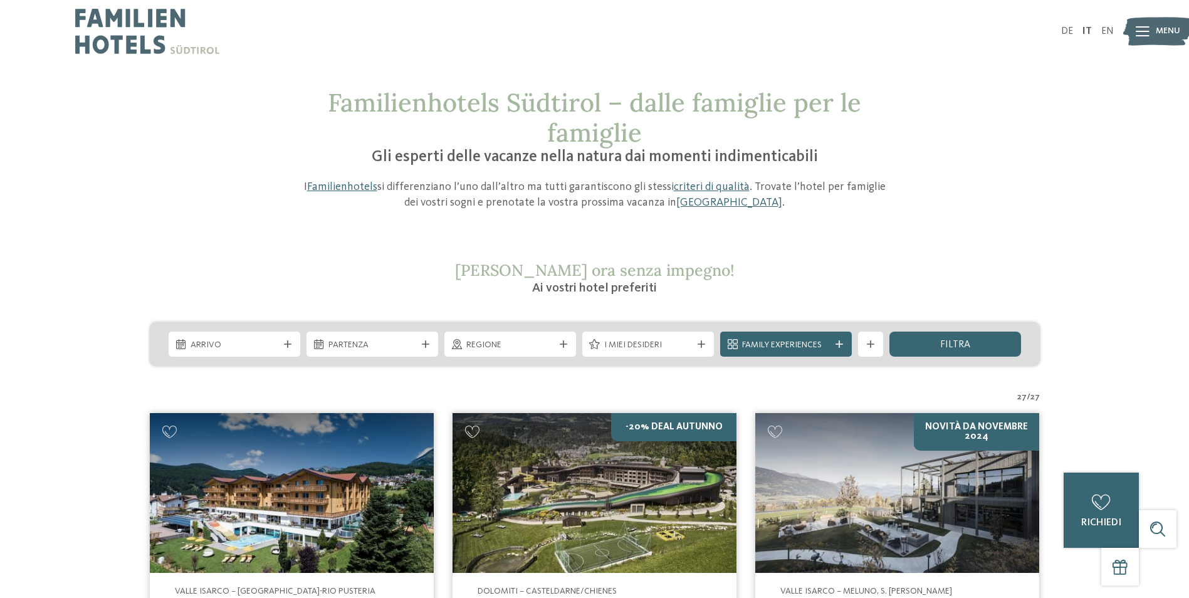  Describe the element at coordinates (1101, 523) in the screenshot. I see `span: richiedi` at that location.